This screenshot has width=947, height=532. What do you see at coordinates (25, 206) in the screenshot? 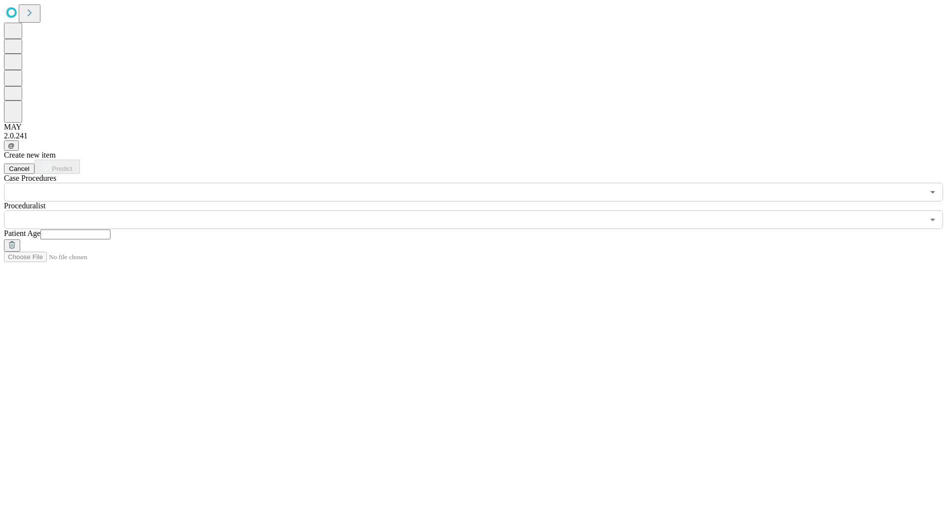
I see `span: Proceduralist` at bounding box center [25, 206].